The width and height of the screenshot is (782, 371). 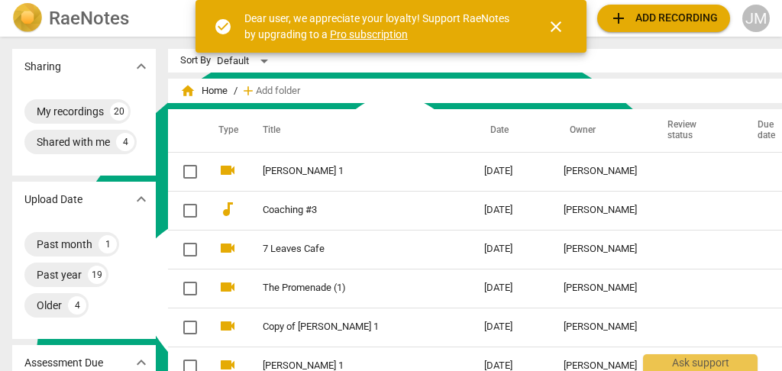 I want to click on p: Upload Date, so click(x=53, y=199).